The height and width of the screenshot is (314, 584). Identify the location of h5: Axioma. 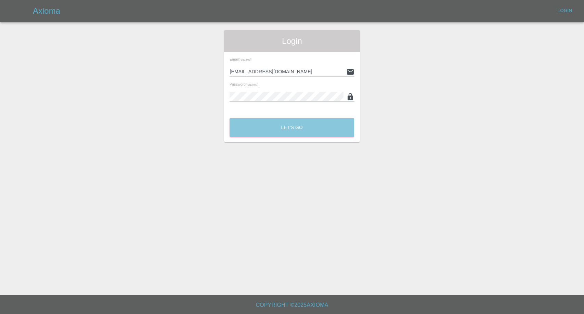
(47, 11).